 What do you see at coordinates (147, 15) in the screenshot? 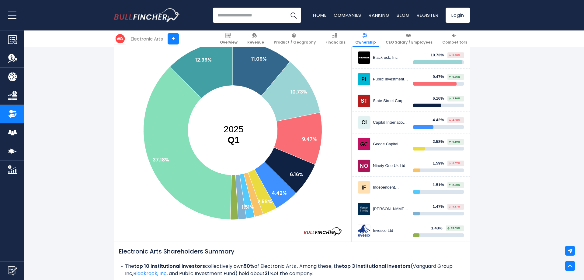
I see `a: Go to homepage` at bounding box center [147, 15].